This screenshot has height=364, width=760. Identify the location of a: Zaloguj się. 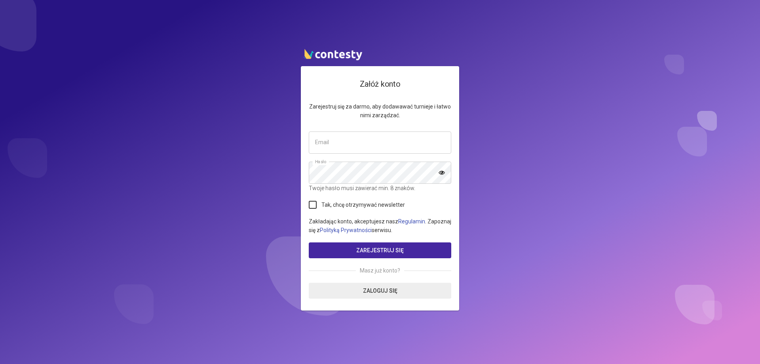
(380, 291).